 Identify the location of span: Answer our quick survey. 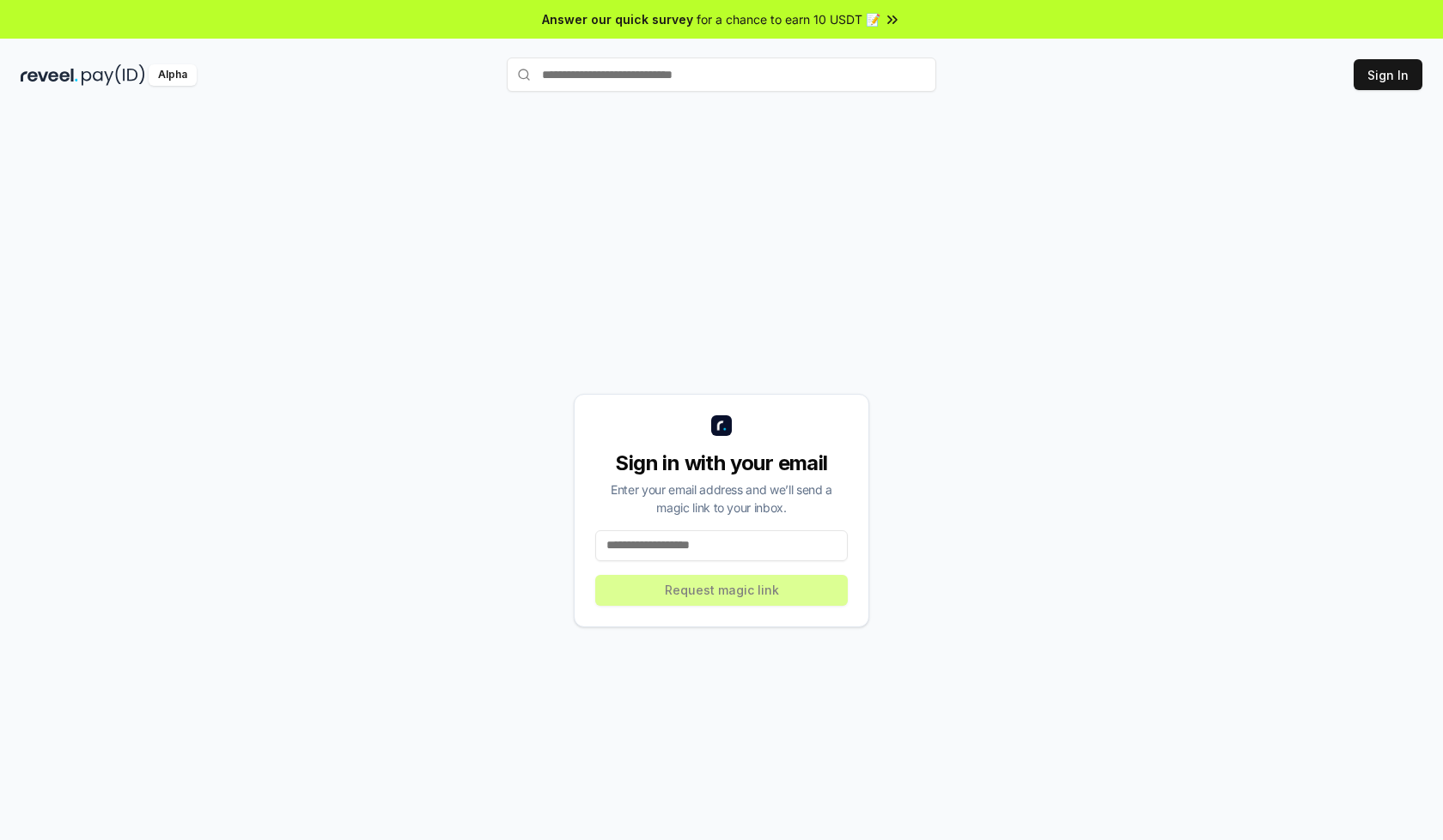
(617, 19).